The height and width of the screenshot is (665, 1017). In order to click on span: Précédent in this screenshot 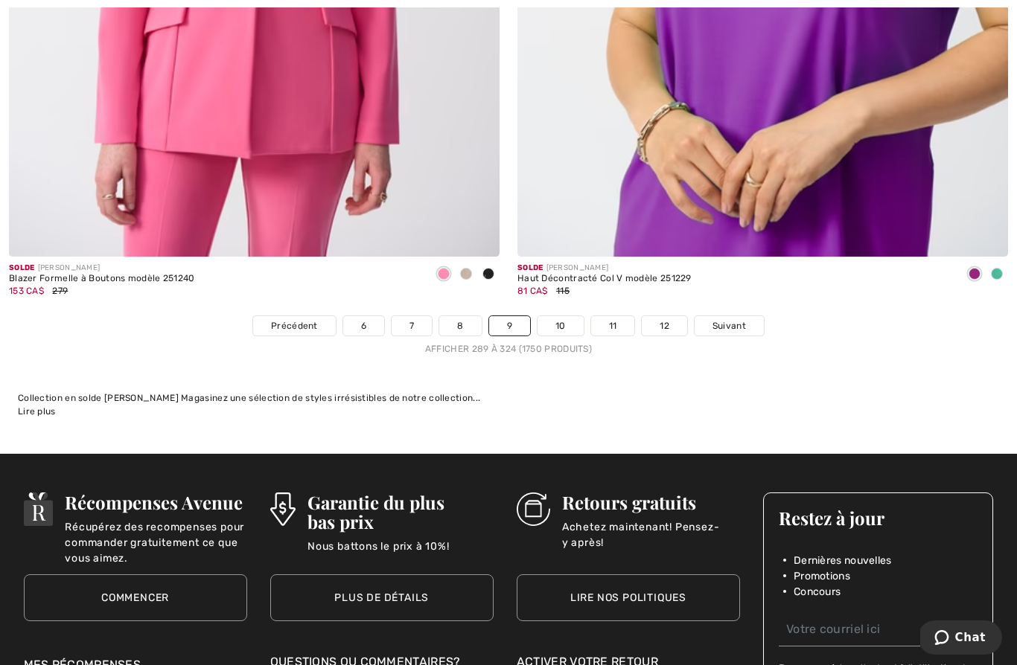, I will do `click(294, 326)`.